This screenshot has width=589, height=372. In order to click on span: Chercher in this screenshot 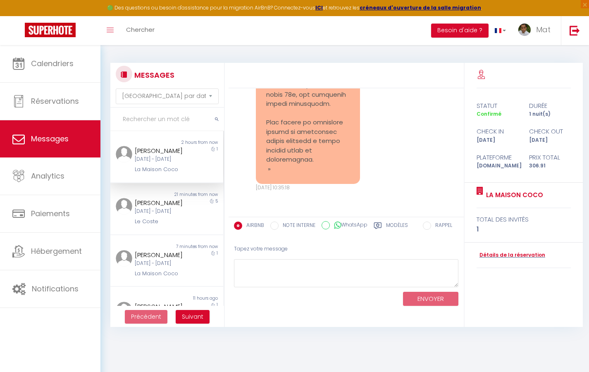, I will do `click(140, 29)`.